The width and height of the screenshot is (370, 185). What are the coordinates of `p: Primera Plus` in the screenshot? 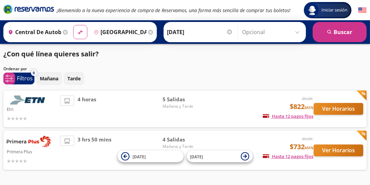 It's located at (32, 151).